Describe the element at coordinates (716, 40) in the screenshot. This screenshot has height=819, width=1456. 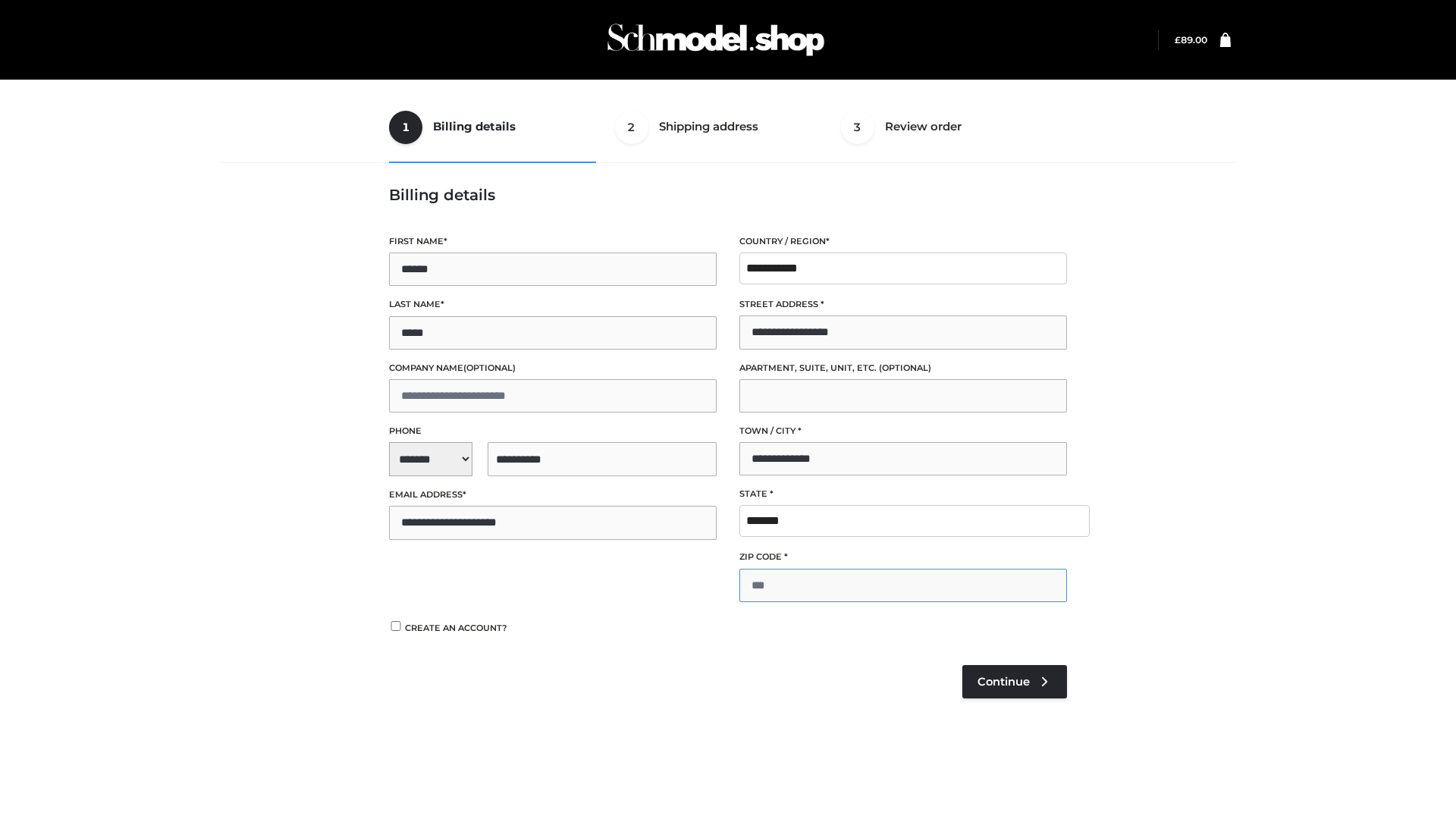
I see `img: Schmodel Admin 964` at that location.